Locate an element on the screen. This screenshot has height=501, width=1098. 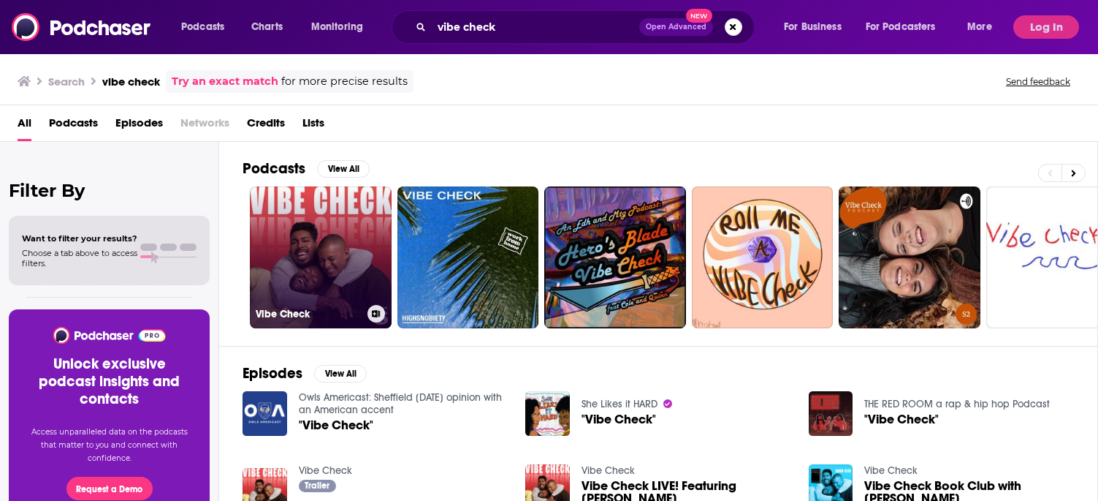
a: All is located at coordinates (24, 126).